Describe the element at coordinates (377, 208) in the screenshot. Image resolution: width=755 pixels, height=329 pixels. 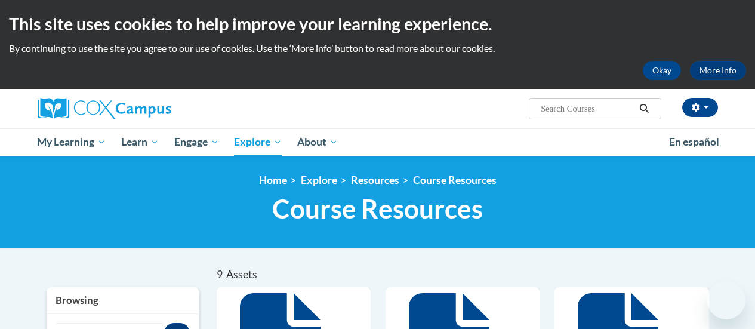
I see `span: Course Resources` at that location.